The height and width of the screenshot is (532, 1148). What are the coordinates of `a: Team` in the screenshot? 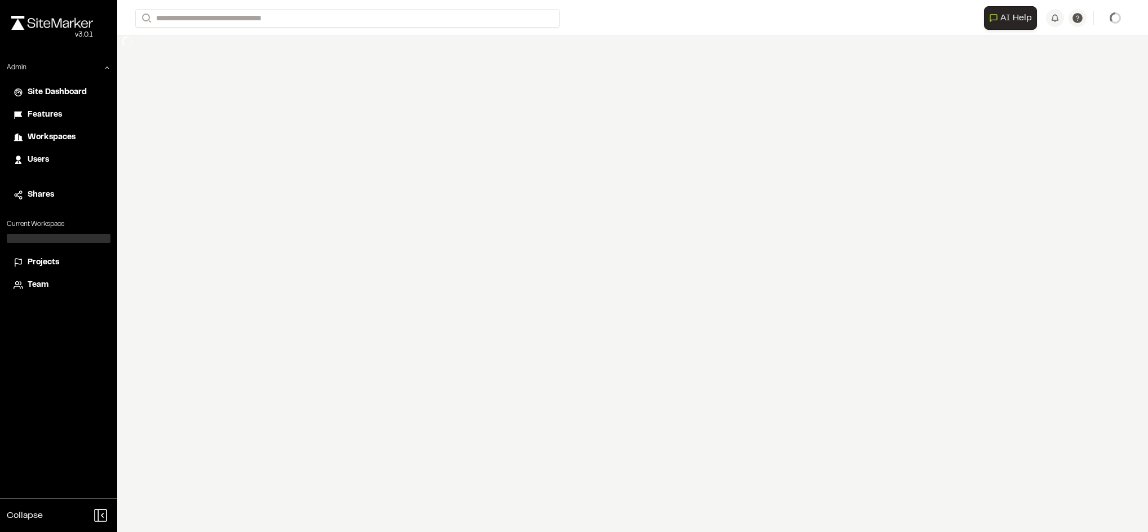 It's located at (59, 285).